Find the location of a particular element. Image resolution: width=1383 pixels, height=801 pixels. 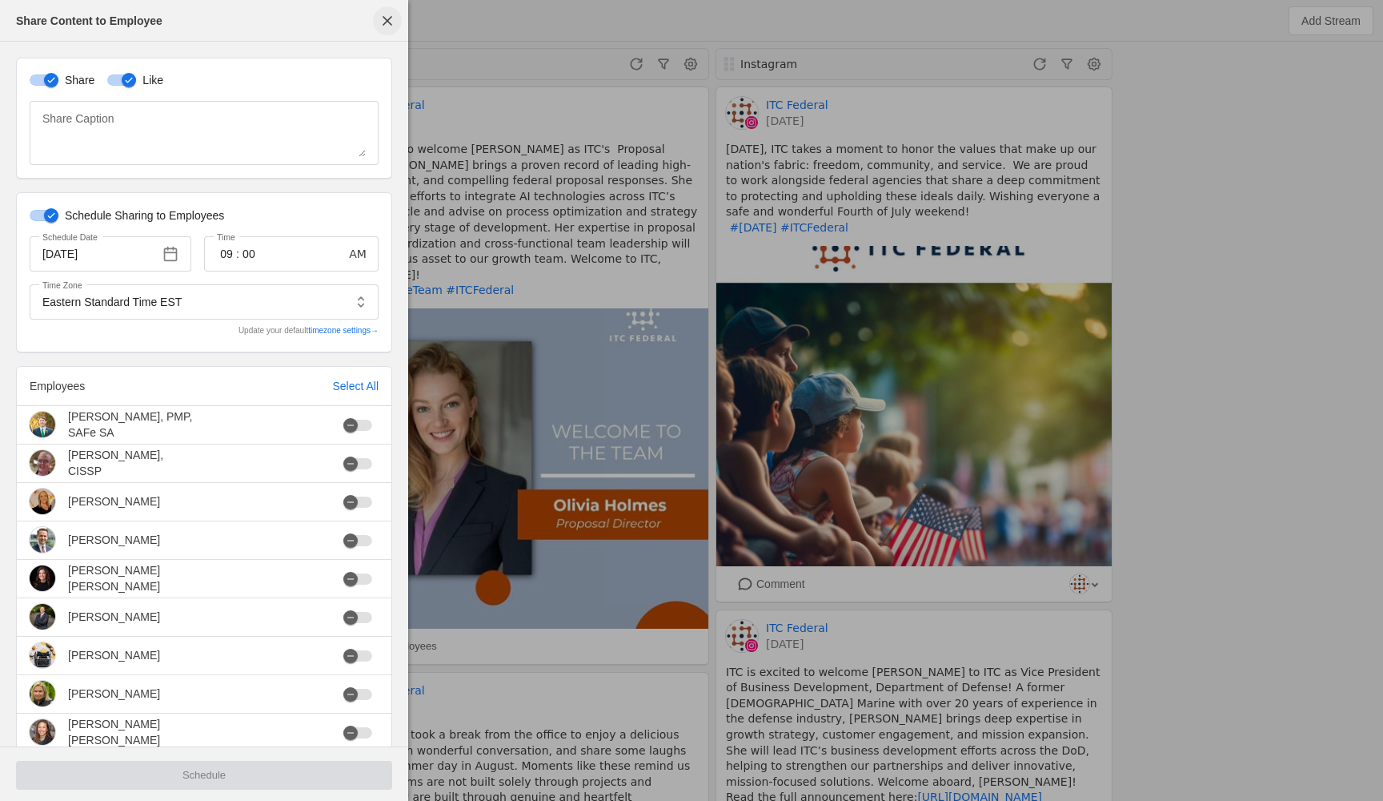

input: Minutes is located at coordinates (249, 254).